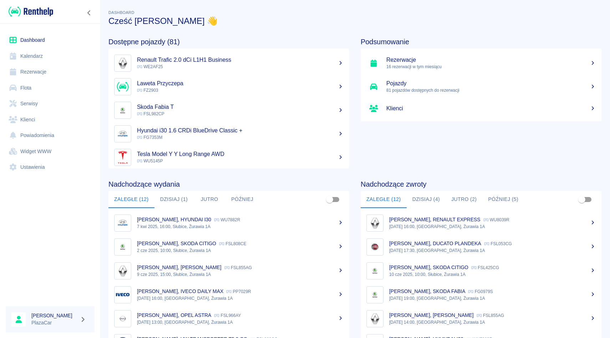  I want to click on a: Rezerwacje16 rezerwacji w tym miesiącu, so click(481, 63).